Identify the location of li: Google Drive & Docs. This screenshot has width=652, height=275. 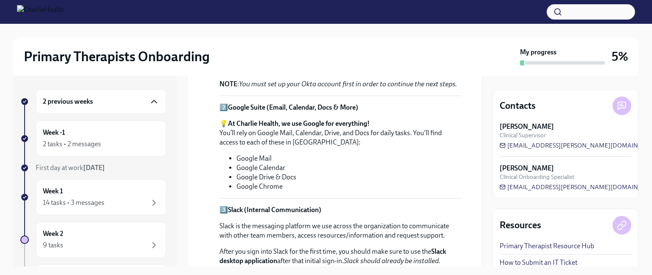
(349, 177).